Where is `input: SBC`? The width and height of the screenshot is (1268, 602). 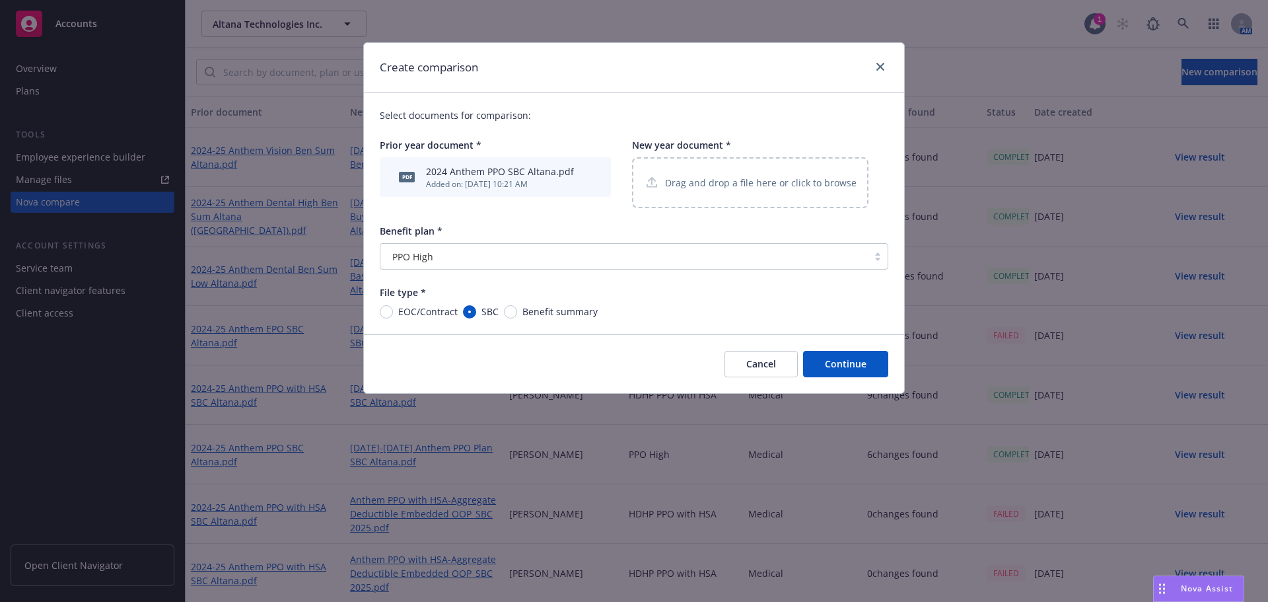
input: SBC is located at coordinates (470, 312).